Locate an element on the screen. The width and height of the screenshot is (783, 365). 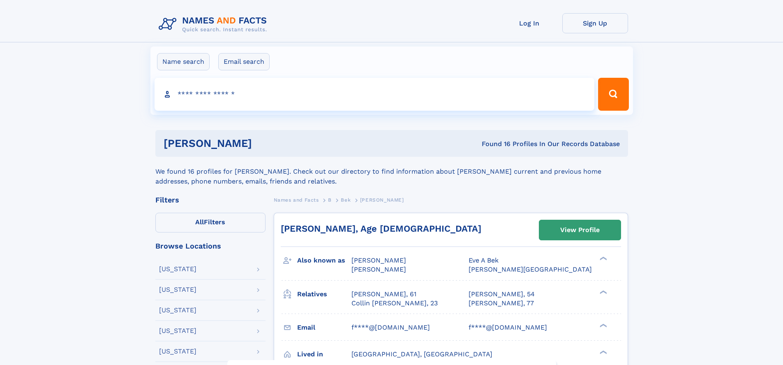
img: Logo Names and Facts is located at coordinates (215, 24).